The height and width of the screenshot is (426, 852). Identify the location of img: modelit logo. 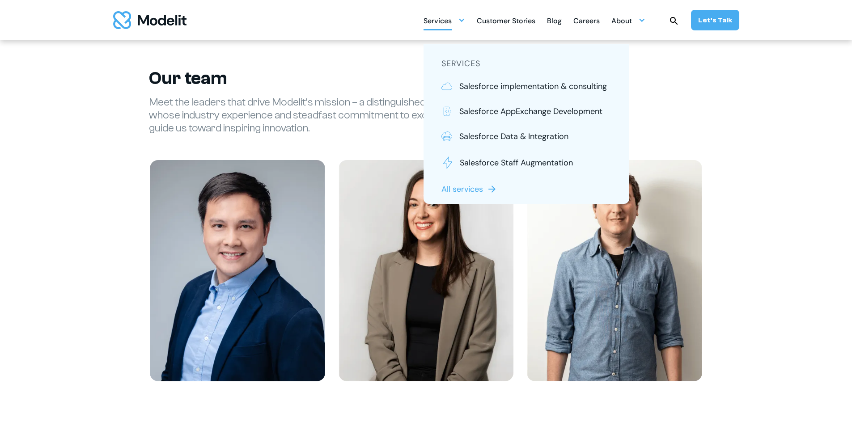
(150, 20).